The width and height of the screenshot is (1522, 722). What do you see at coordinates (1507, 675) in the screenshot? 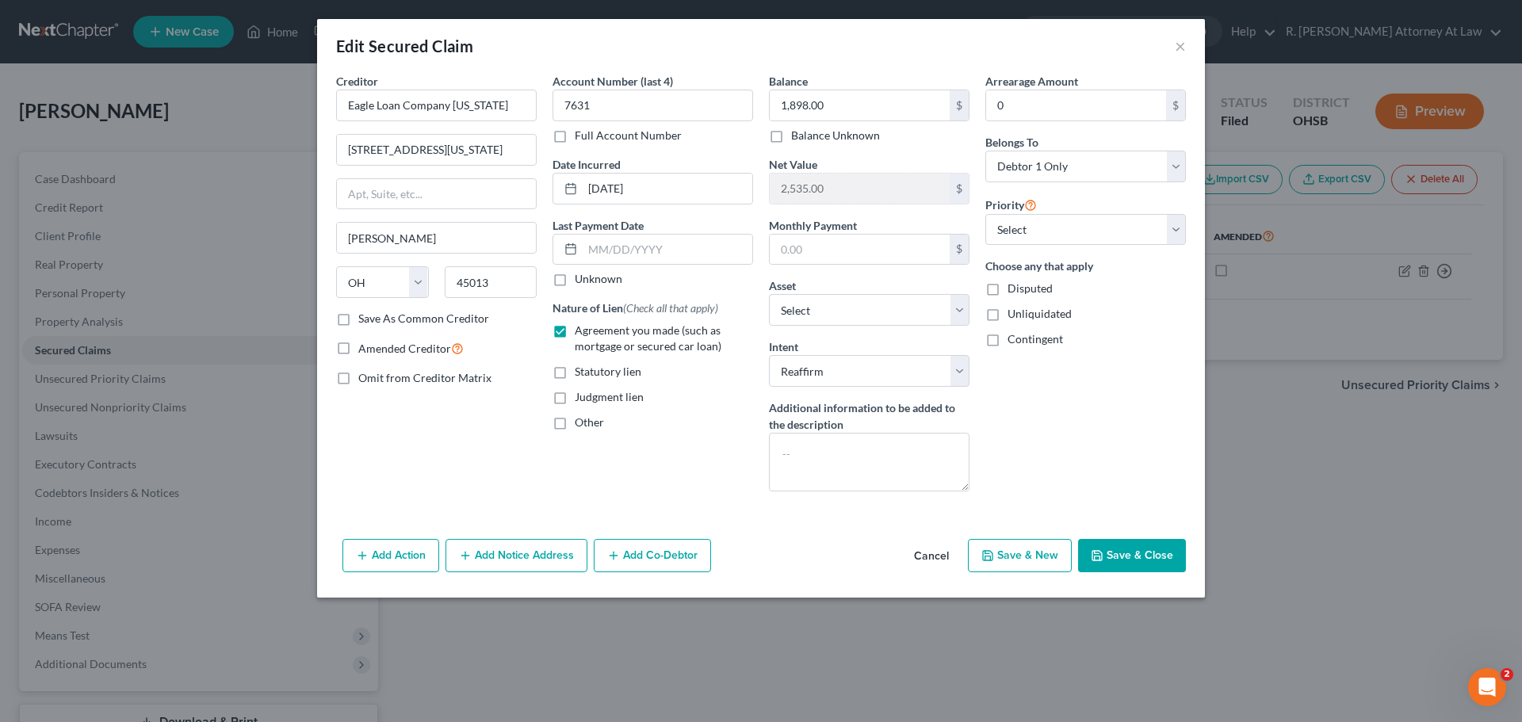
I see `span: 2` at bounding box center [1507, 675].